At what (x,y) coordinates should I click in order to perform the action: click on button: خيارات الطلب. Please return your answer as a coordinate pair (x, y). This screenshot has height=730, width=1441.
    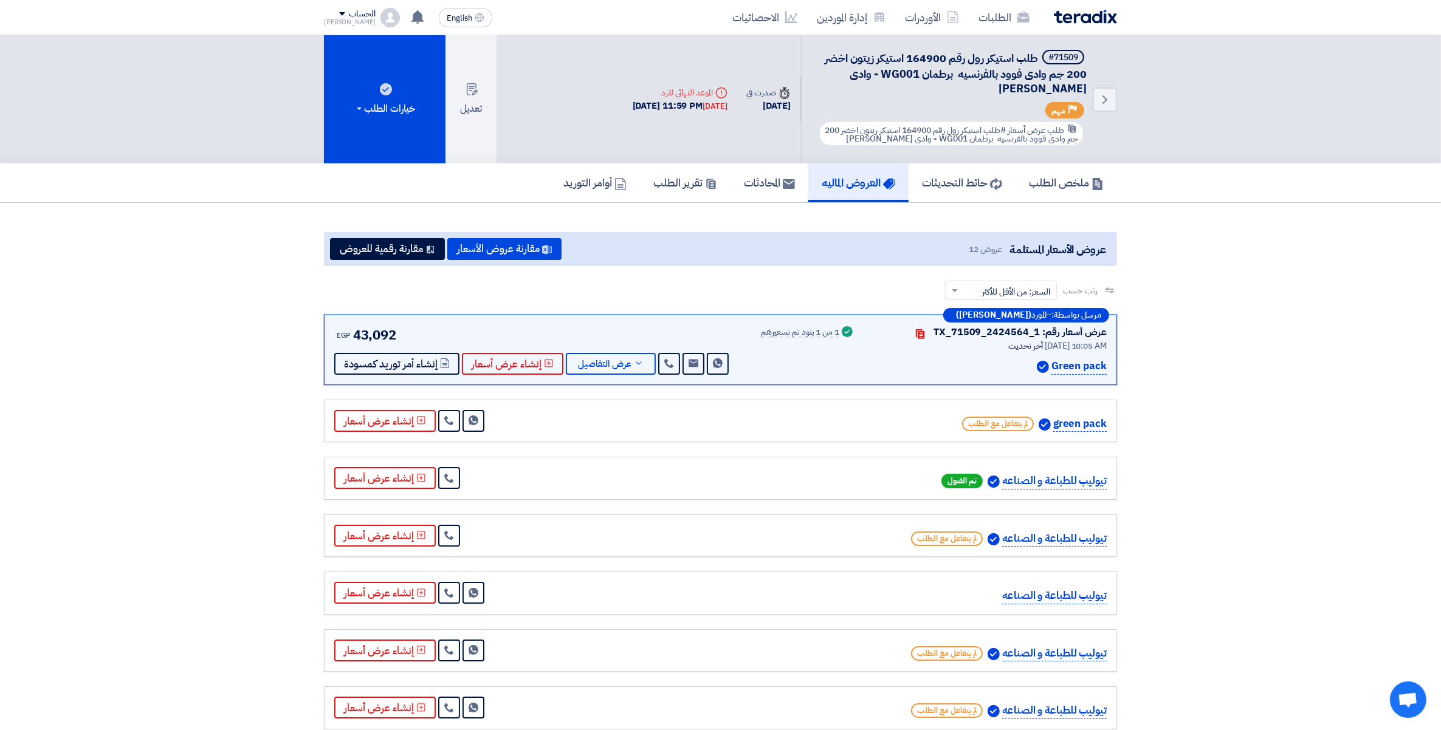
    Looking at the image, I should click on (385, 99).